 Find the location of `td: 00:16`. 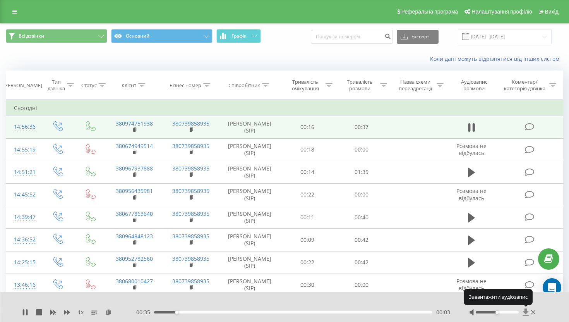

td: 00:16 is located at coordinates (307, 127).